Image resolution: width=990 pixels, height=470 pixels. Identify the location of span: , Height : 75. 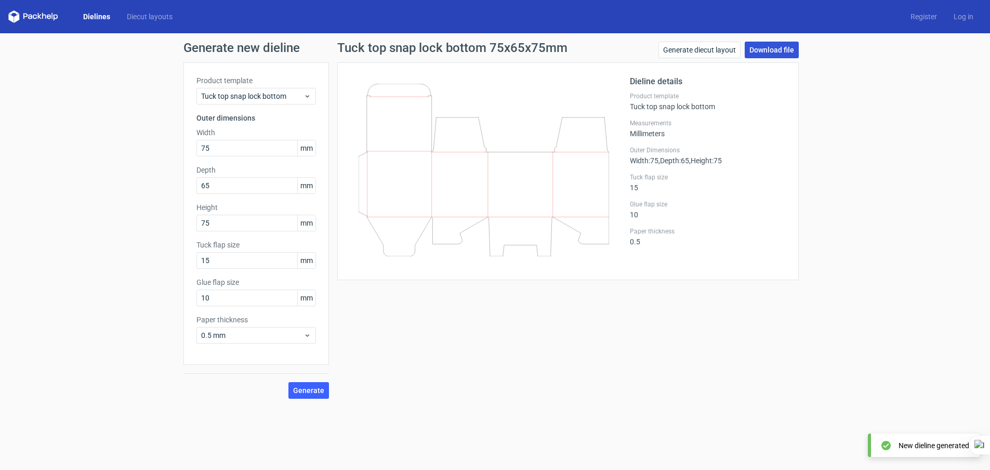
(705, 161).